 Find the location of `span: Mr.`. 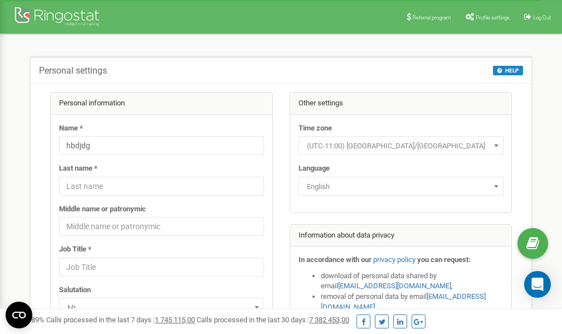

span: Mr. is located at coordinates (162, 307).